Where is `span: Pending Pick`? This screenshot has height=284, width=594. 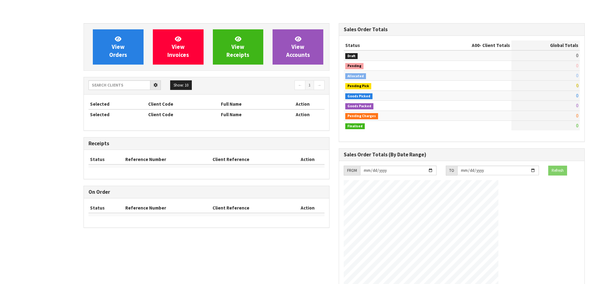 span: Pending Pick is located at coordinates (358, 86).